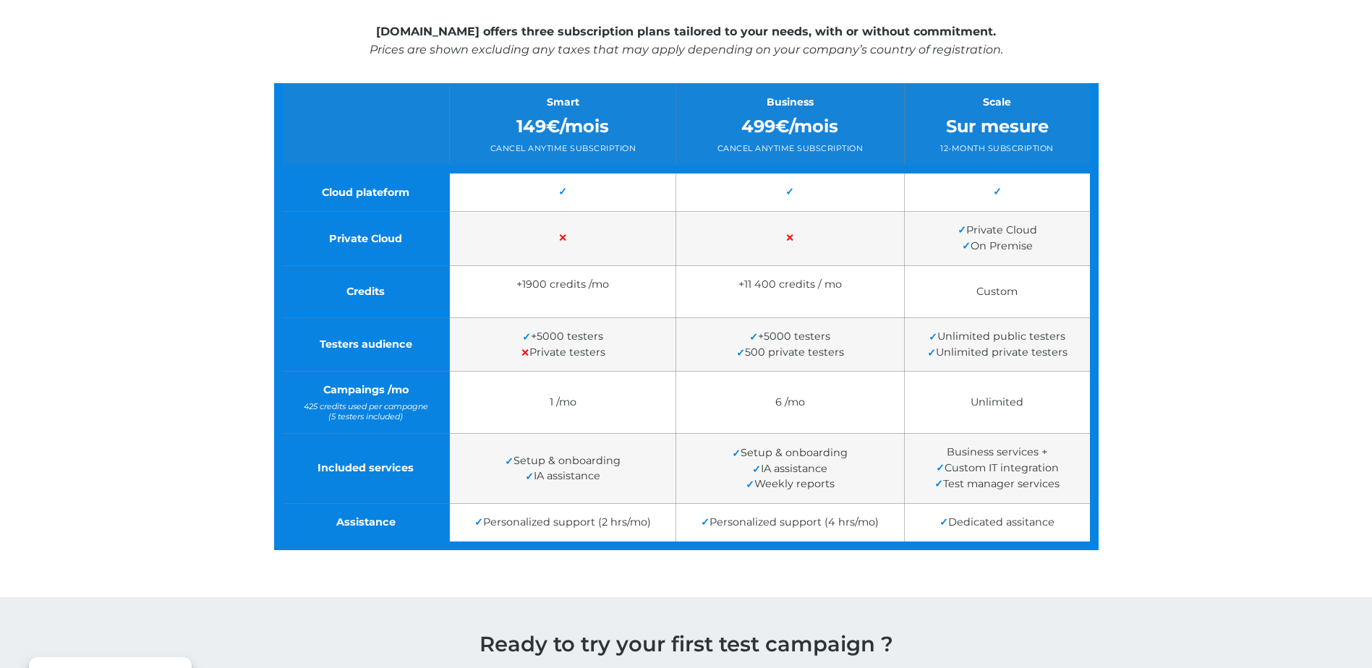 This screenshot has height=668, width=1372. What do you see at coordinates (790, 285) in the screenshot?
I see `span: +11 400 credits / mo` at bounding box center [790, 285].